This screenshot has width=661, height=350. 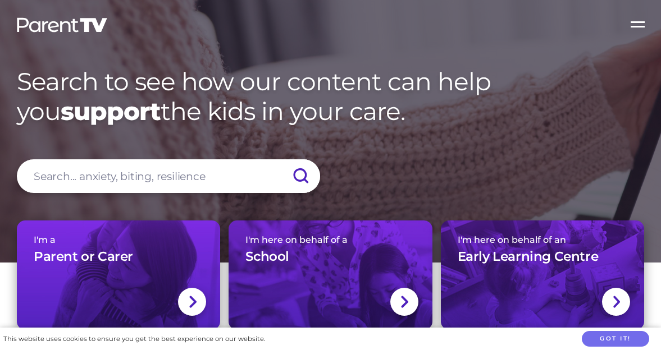 What do you see at coordinates (267, 257) in the screenshot?
I see `h3: School` at bounding box center [267, 257].